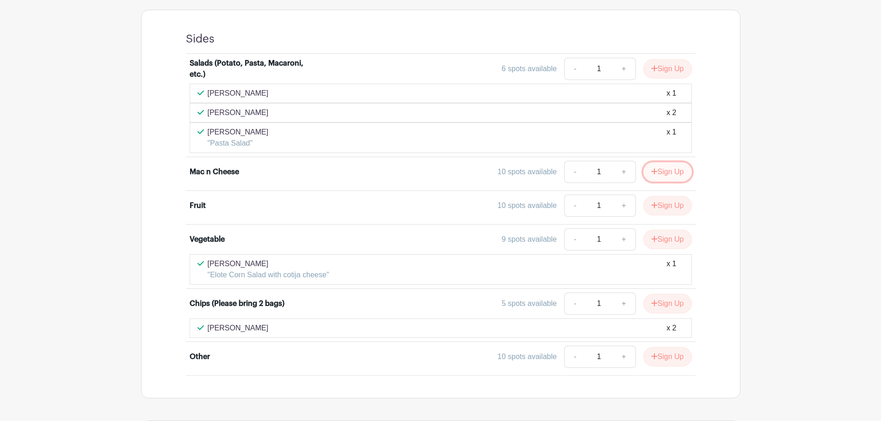 The image size is (881, 421). Describe the element at coordinates (200, 39) in the screenshot. I see `h4: Sides` at that location.